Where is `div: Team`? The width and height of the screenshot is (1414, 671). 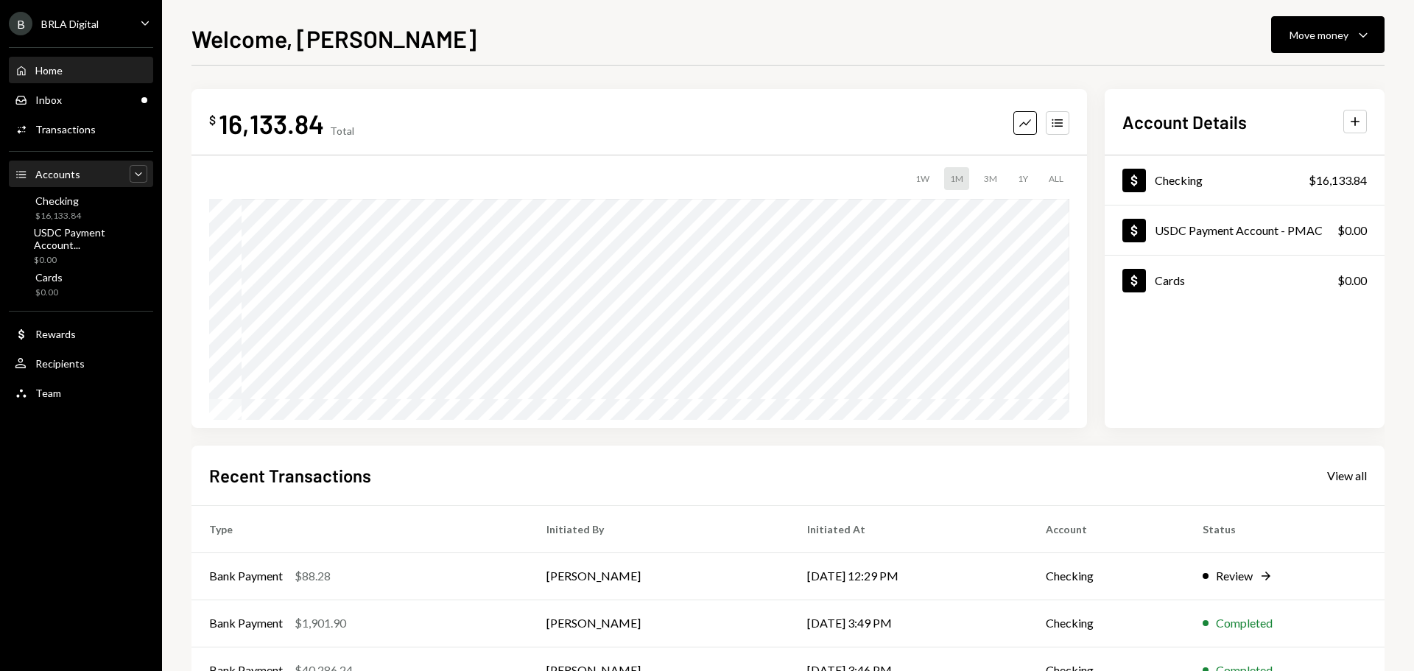
div: Team is located at coordinates (48, 393).